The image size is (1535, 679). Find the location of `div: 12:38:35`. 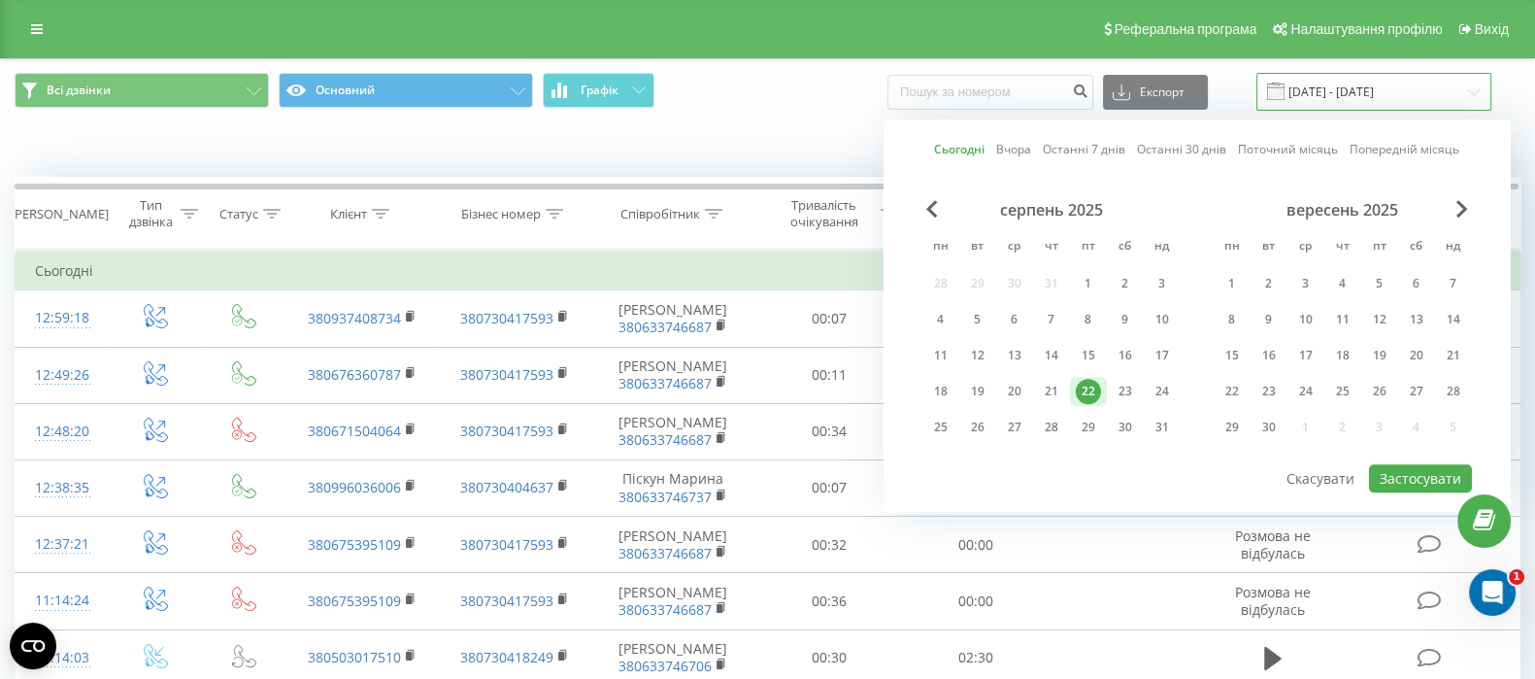

div: 12:38:35 is located at coordinates (62, 487).